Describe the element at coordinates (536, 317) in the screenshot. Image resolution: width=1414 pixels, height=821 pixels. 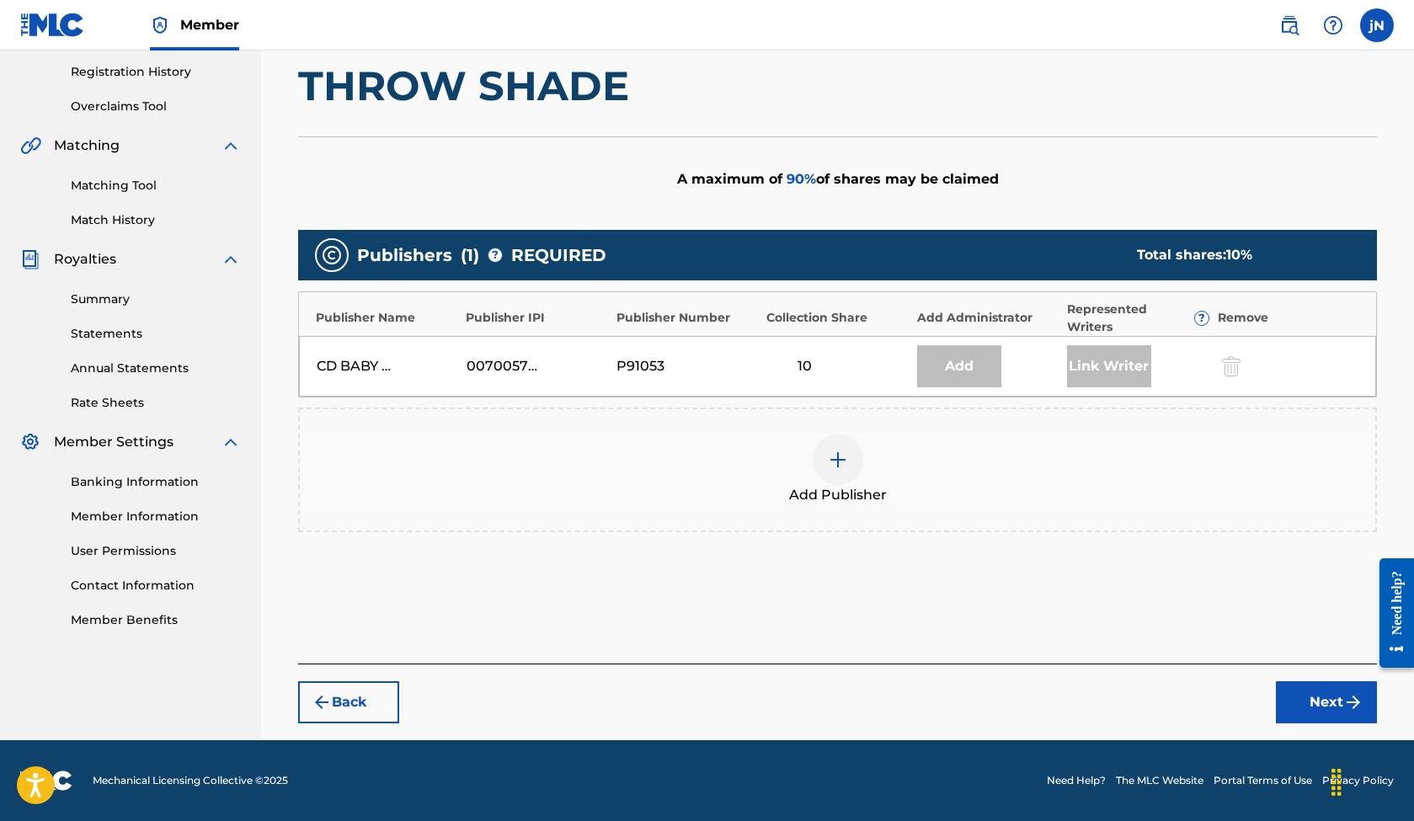
I see `div: Publisher IPI` at that location.